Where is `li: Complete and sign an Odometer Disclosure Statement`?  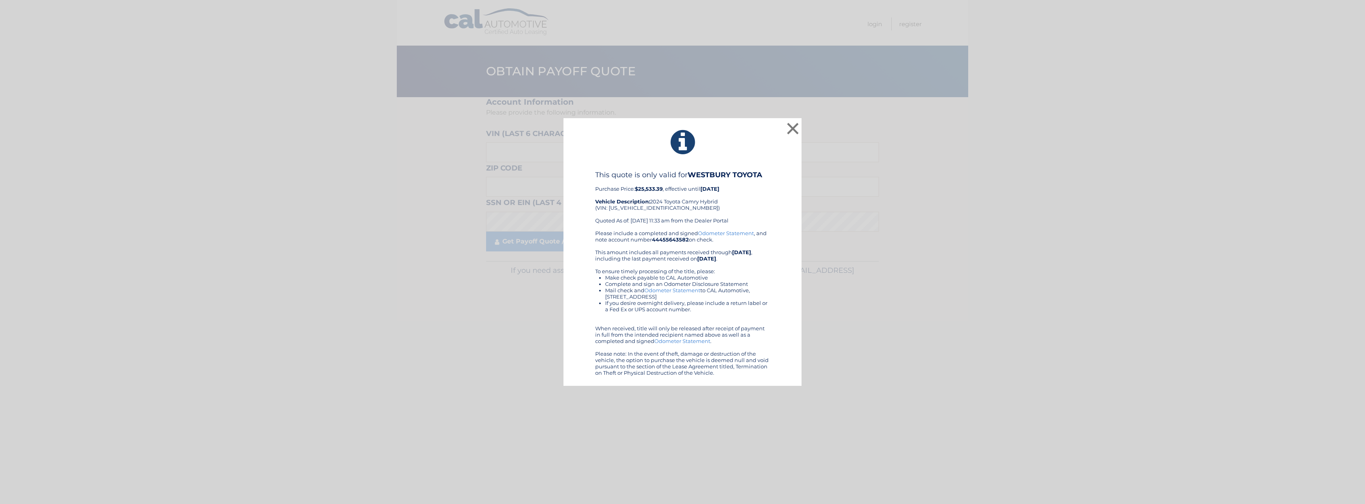 li: Complete and sign an Odometer Disclosure Statement is located at coordinates (687, 284).